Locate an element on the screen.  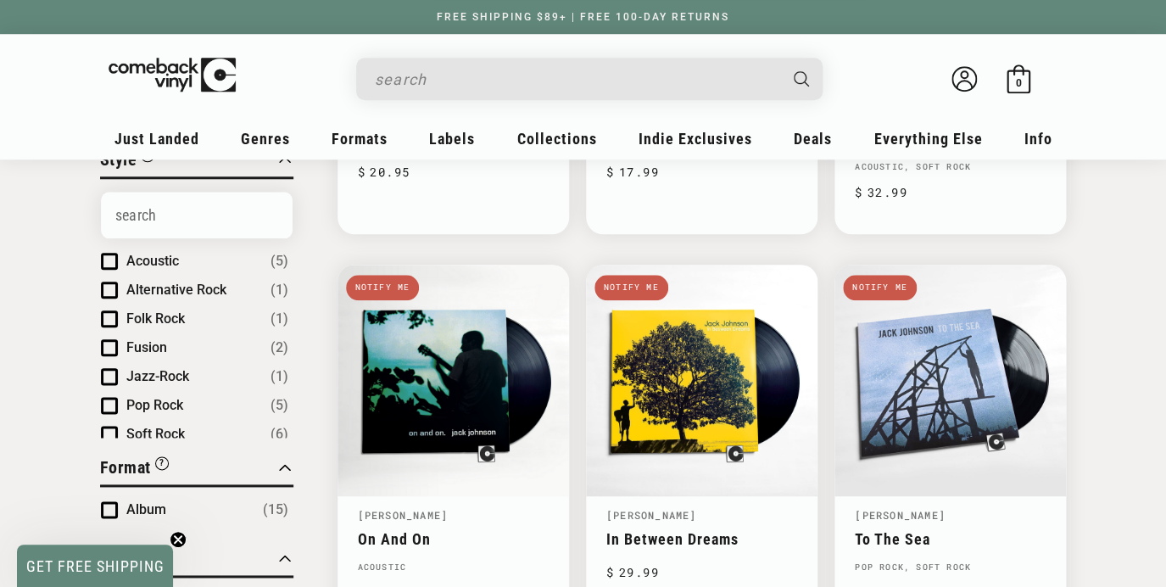
span: Formats is located at coordinates (360, 138).